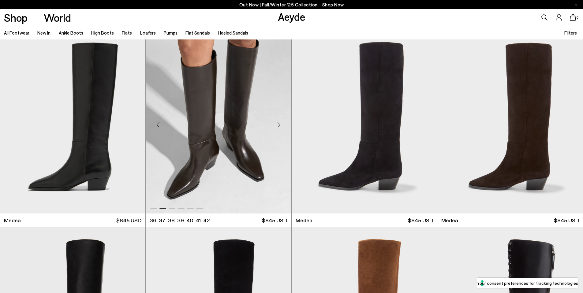 The width and height of the screenshot is (583, 293). What do you see at coordinates (190, 220) in the screenshot?
I see `li: 40` at bounding box center [190, 220].